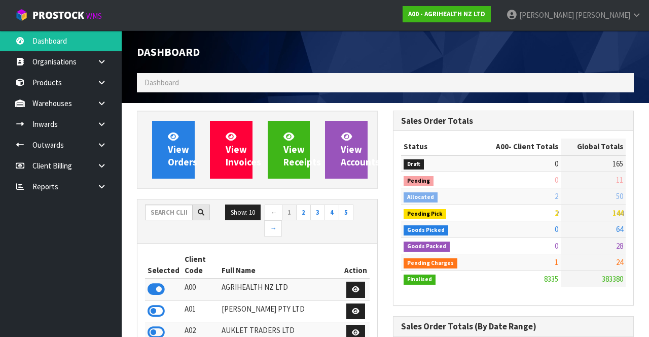 The height and width of the screenshot is (337, 649). Describe the element at coordinates (438, 147) in the screenshot. I see `th: Status` at that location.